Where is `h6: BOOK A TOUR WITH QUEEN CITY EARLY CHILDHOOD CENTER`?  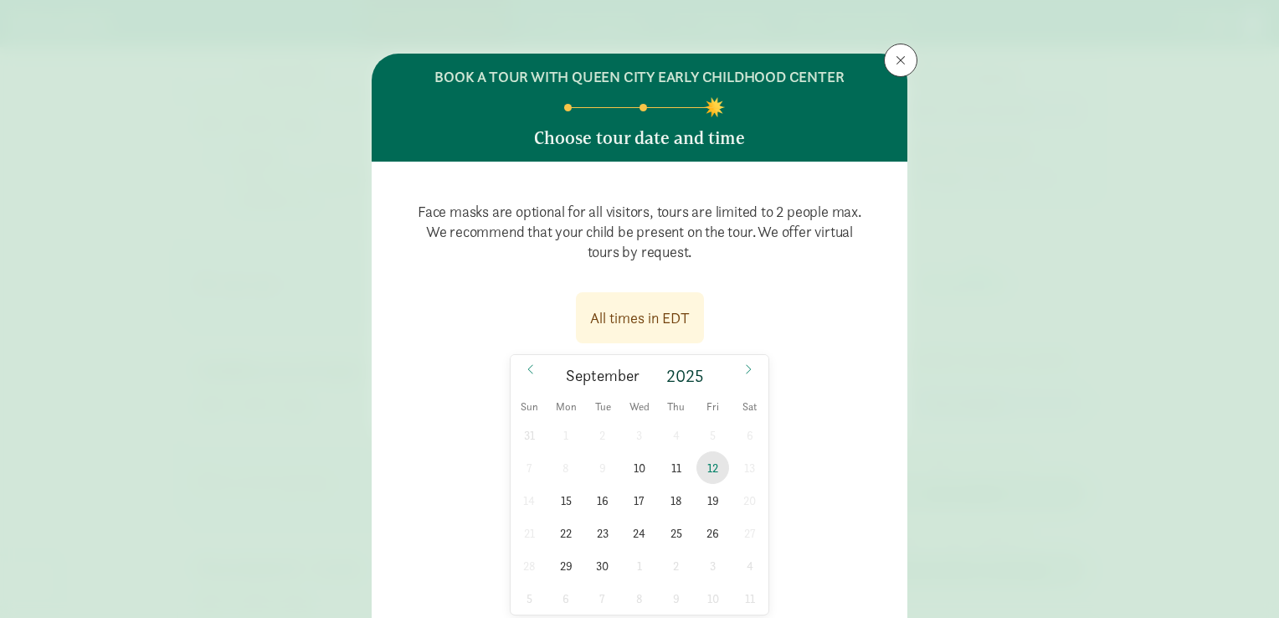 h6: BOOK A TOUR WITH QUEEN CITY EARLY CHILDHOOD CENTER is located at coordinates (639, 77).